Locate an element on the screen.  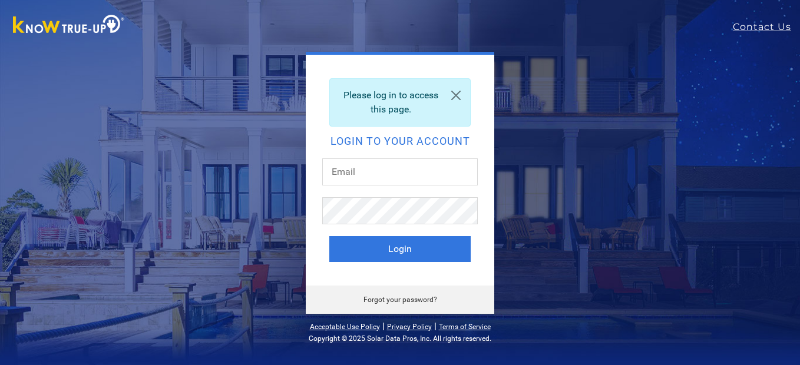
input: Email is located at coordinates (400, 172).